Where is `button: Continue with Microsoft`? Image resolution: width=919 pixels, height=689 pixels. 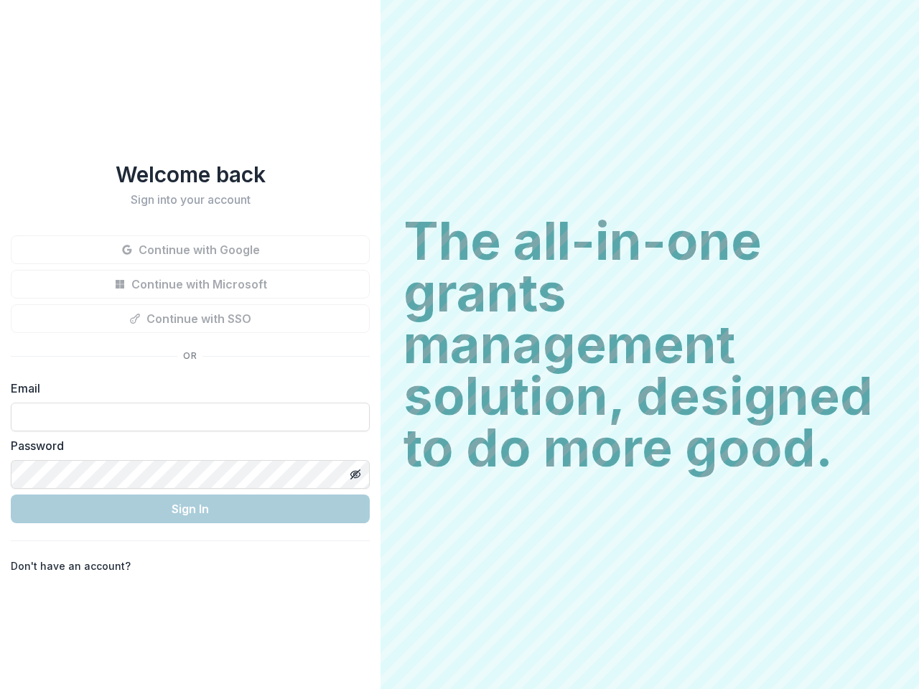 button: Continue with Microsoft is located at coordinates (190, 284).